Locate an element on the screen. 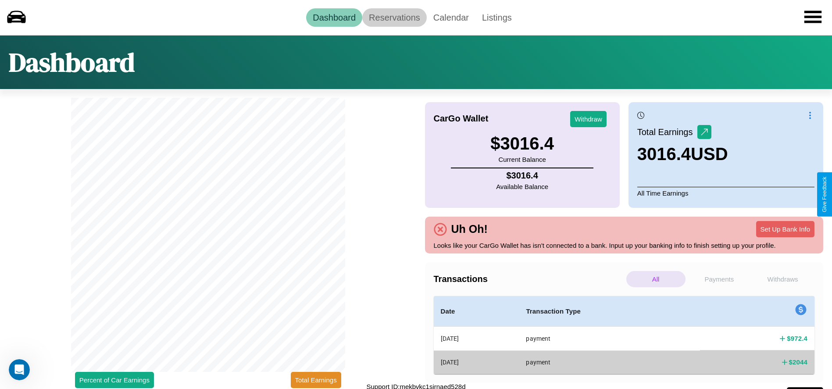 Image resolution: width=832 pixels, height=389 pixels. button: Withdraw is located at coordinates (588, 119).